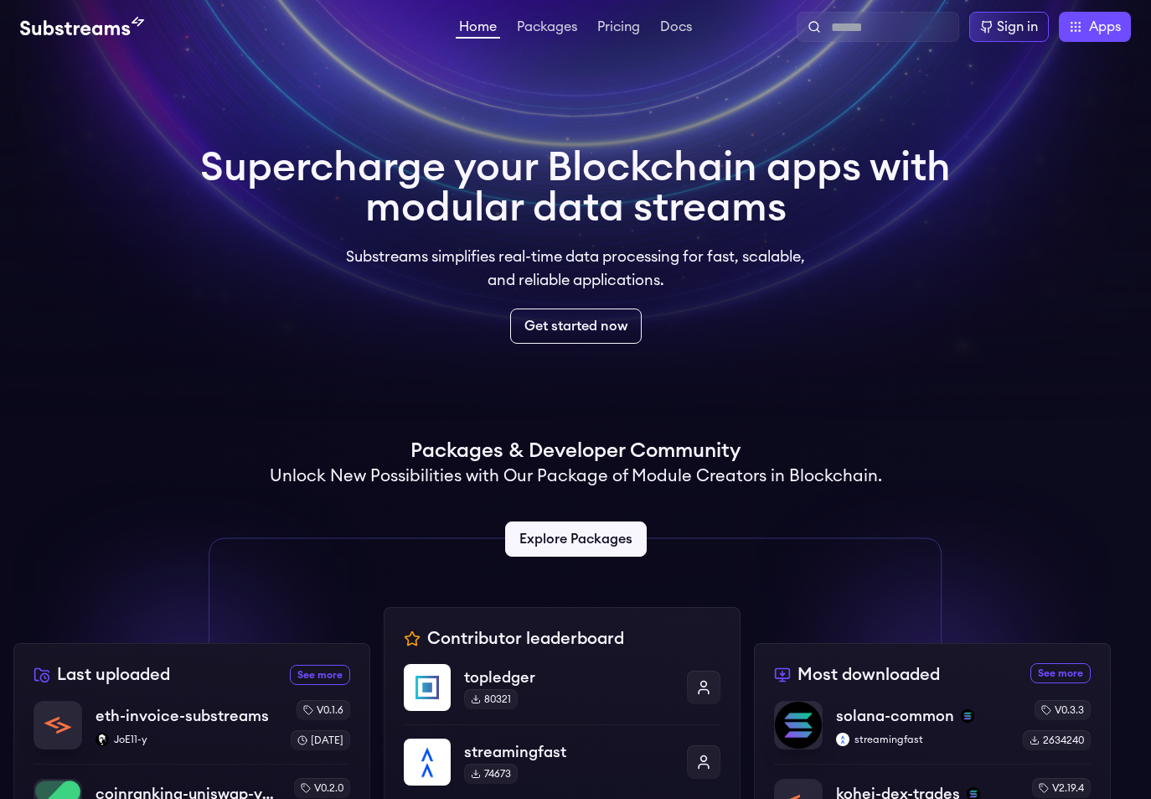  Describe the element at coordinates (182, 716) in the screenshot. I see `p: eth-invoice-substreams` at that location.